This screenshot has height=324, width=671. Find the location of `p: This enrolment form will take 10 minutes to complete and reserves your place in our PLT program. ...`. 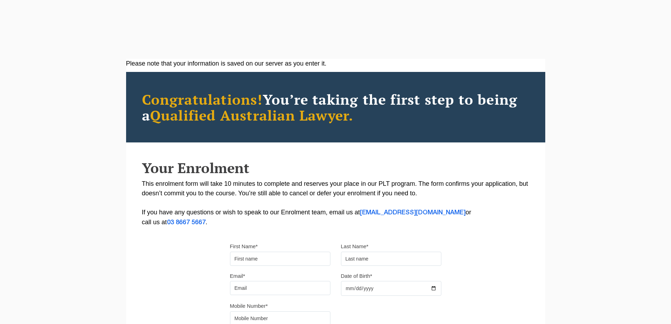

p: This enrolment form will take 10 minutes to complete and reserves your place in our PLT program. ... is located at coordinates (336, 203).